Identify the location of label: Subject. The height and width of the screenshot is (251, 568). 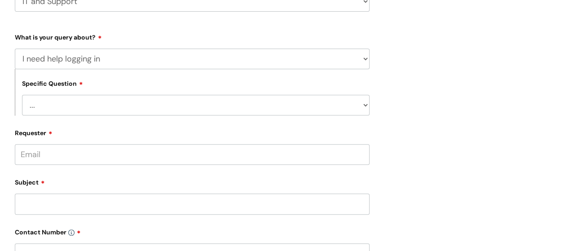
(192, 181).